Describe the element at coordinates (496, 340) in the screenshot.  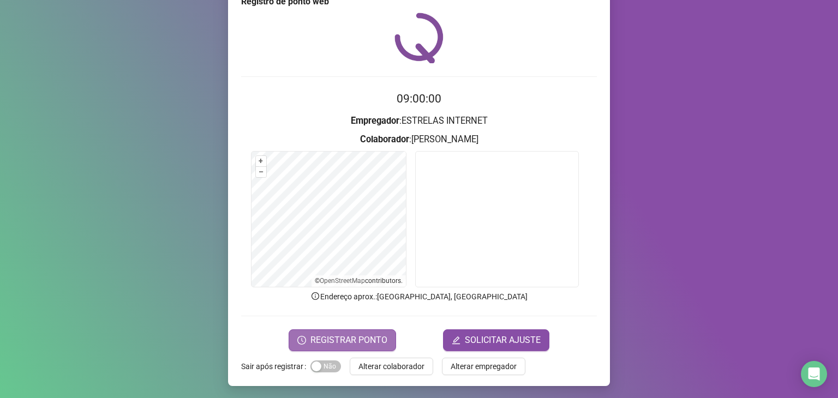
I see `button: editSOLICITAR AJUSTE` at that location.